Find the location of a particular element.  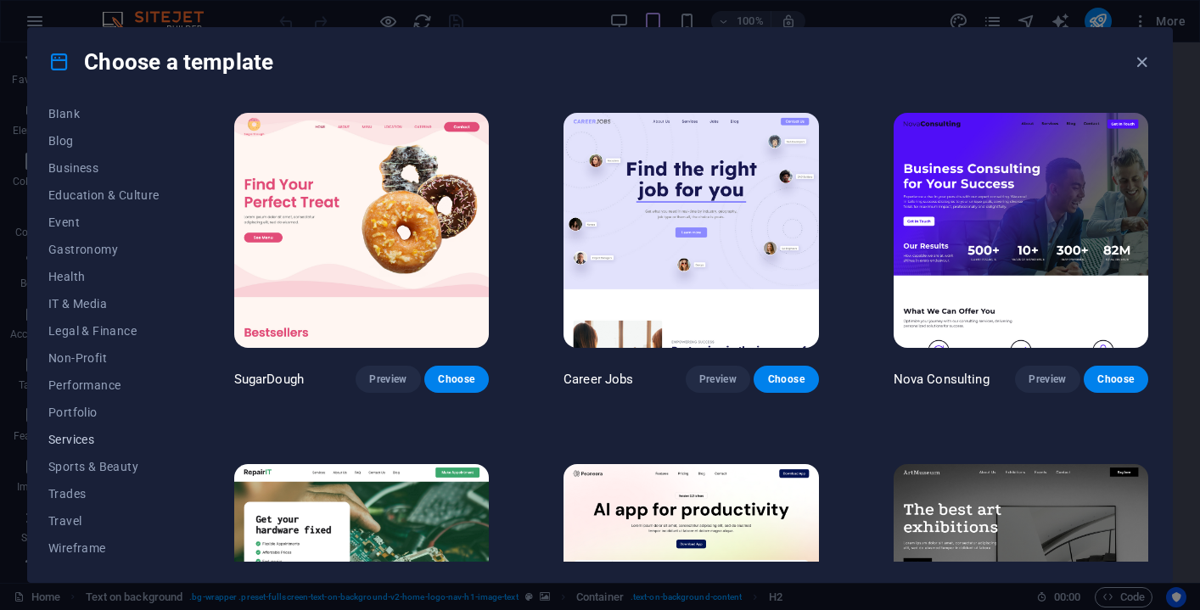

button: Legal & Finance is located at coordinates (104, 331).